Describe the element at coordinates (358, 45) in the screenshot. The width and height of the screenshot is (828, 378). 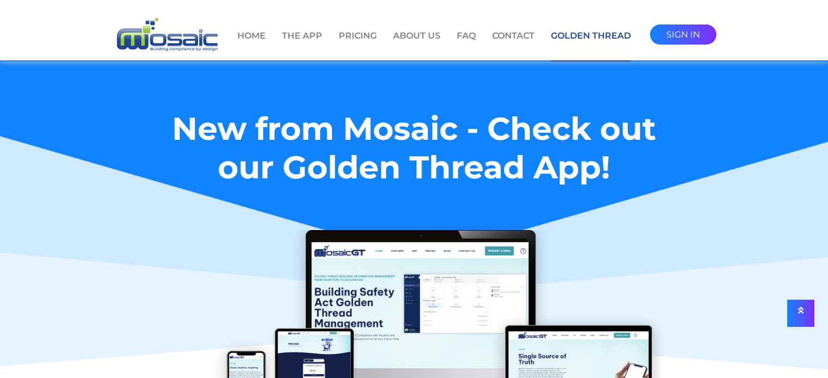
I see `a: Pricing` at that location.